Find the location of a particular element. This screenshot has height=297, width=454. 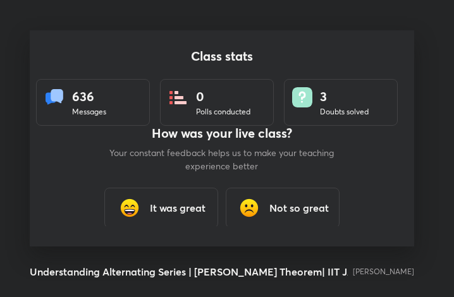

p: Your constant feedback helps us to make your teaching experience better is located at coordinates (222, 159).